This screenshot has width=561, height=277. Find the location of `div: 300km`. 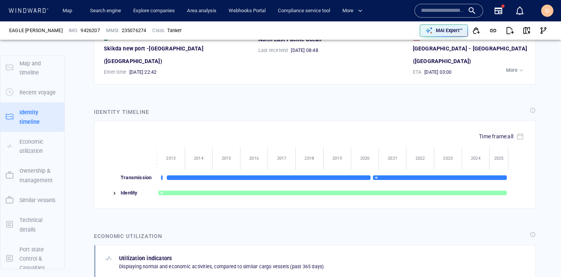

div: 300km is located at coordinates (118, 218).